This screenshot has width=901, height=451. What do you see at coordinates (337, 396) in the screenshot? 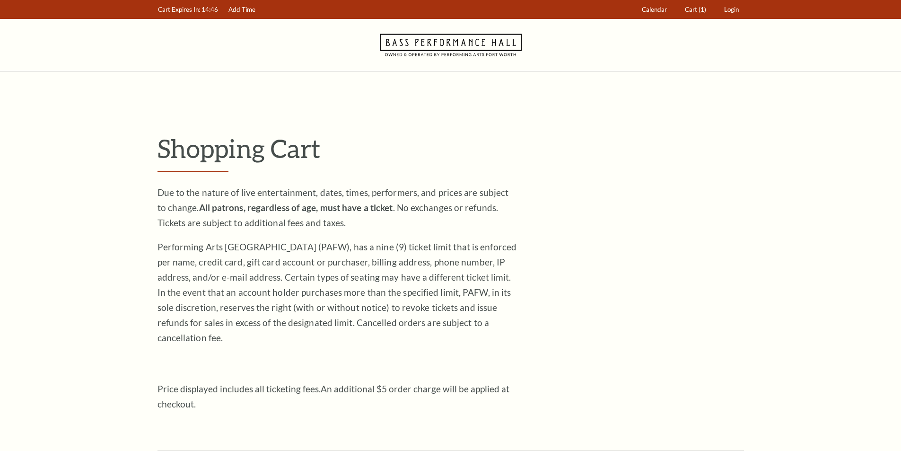
I see `p: Price displayed includes all ticketing fees.` at bounding box center [337, 396].